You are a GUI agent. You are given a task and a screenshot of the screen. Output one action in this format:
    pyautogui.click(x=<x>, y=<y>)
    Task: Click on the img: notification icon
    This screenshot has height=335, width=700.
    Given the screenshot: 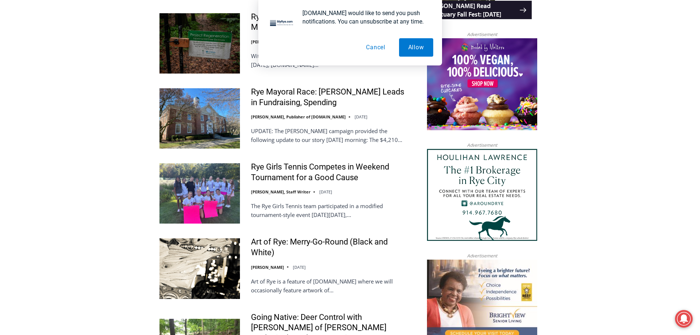 What is the action you would take?
    pyautogui.click(x=282, y=24)
    